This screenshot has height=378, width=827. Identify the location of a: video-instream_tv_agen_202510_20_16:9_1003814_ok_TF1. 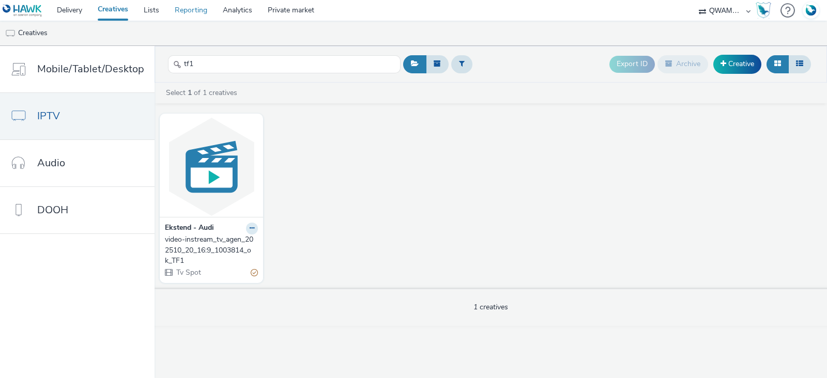
(211, 250).